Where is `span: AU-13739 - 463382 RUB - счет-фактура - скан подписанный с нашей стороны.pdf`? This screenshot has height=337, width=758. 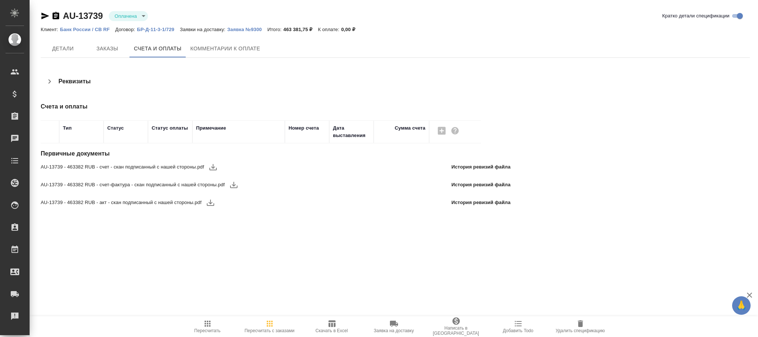
span: AU-13739 - 463382 RUB - счет-фактура - скан подписанный с нашей стороны.pdf is located at coordinates (133, 185).